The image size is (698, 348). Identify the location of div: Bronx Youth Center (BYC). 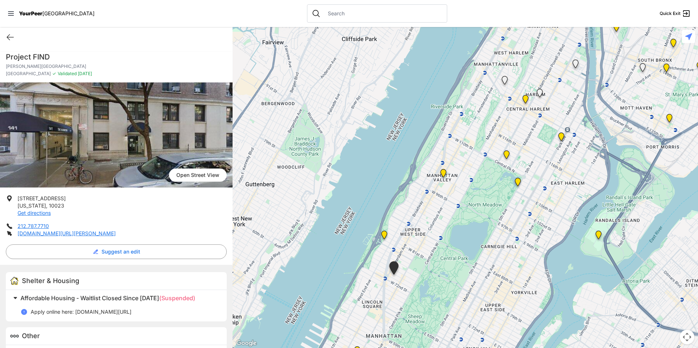
(673, 45).